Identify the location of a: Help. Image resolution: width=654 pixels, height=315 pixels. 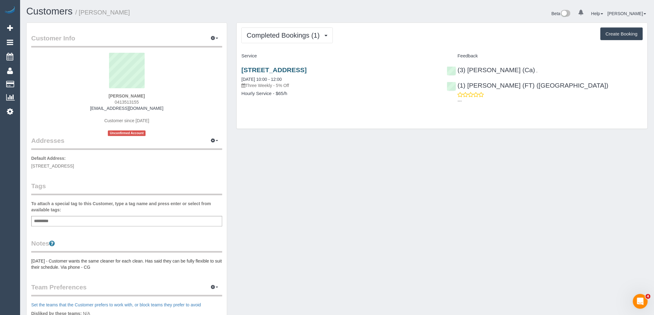
(597, 14).